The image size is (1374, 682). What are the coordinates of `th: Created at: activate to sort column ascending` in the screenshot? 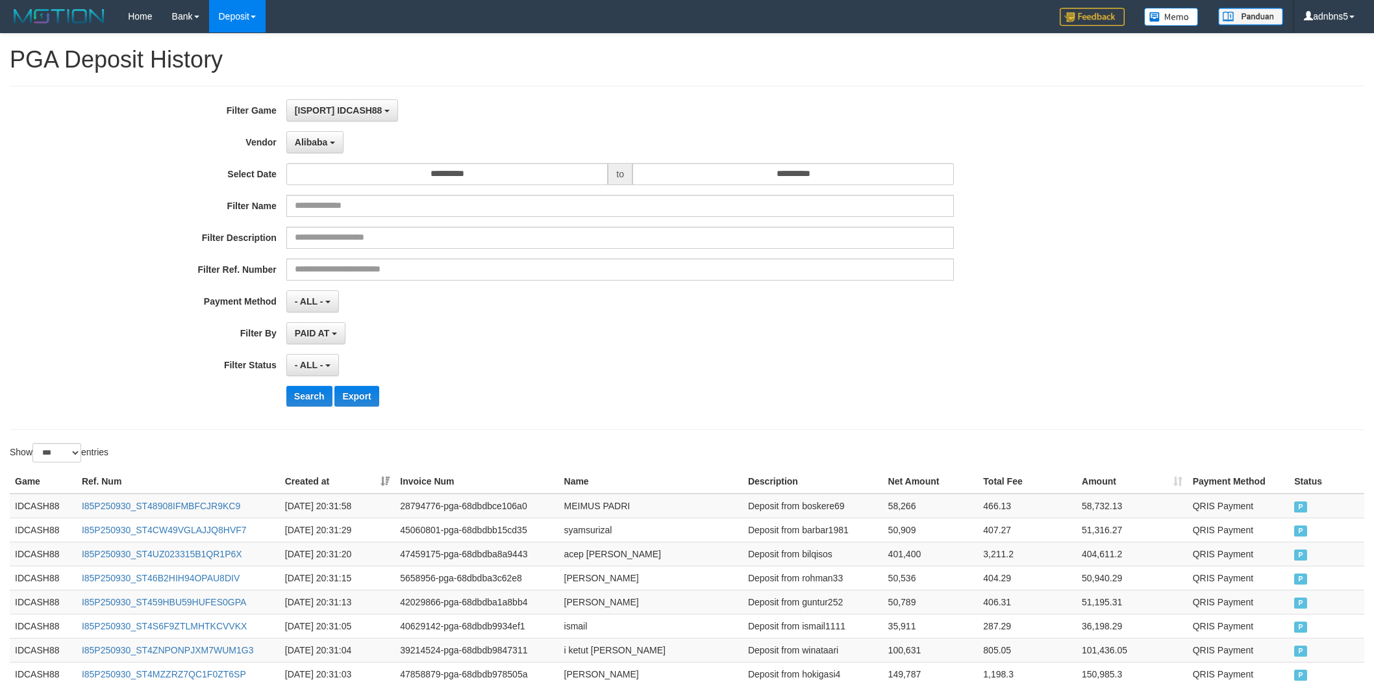 It's located at (338, 481).